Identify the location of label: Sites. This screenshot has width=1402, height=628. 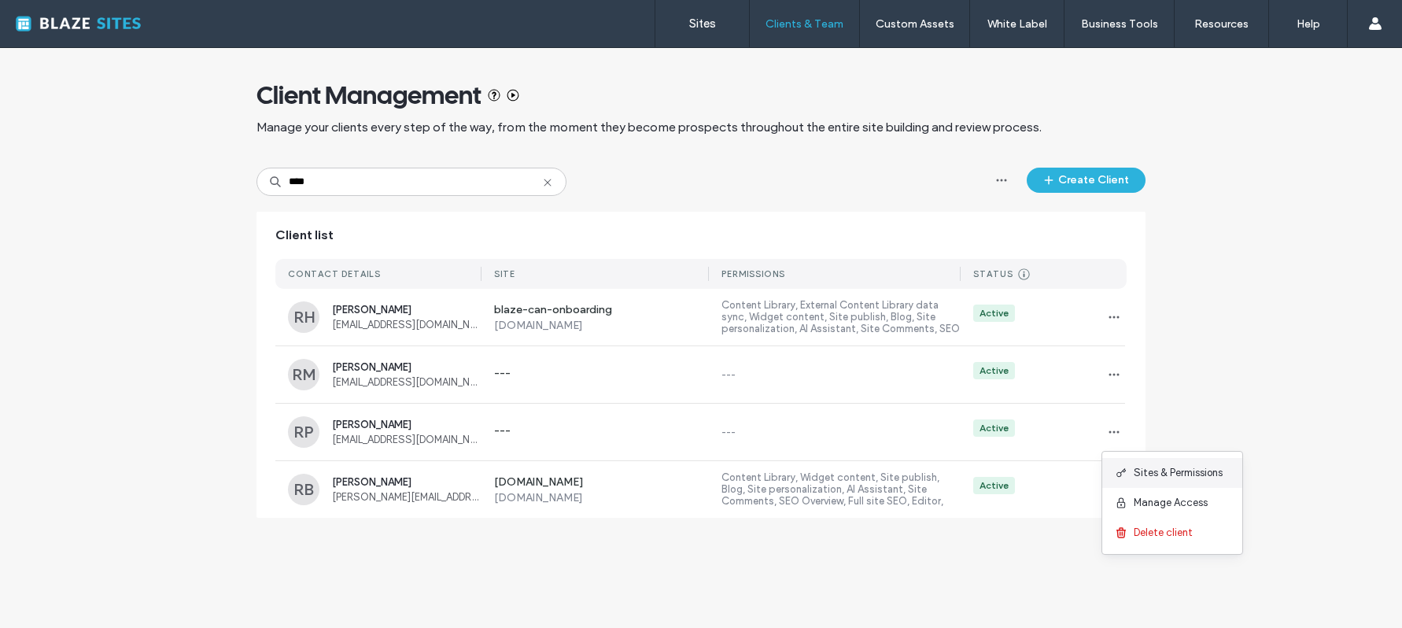
(703, 24).